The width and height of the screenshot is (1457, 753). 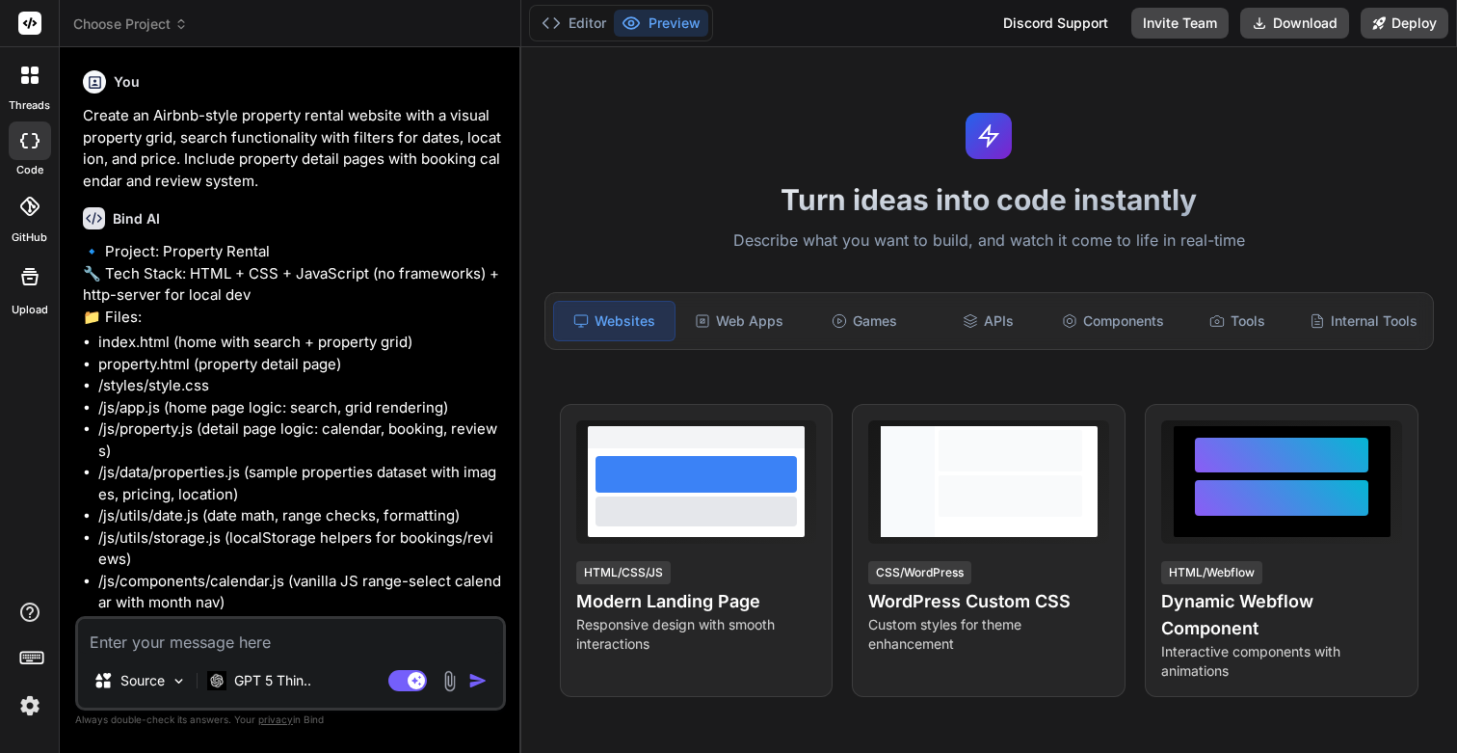 What do you see at coordinates (273, 680) in the screenshot?
I see `p: GPT 5 Thin..` at bounding box center [273, 680].